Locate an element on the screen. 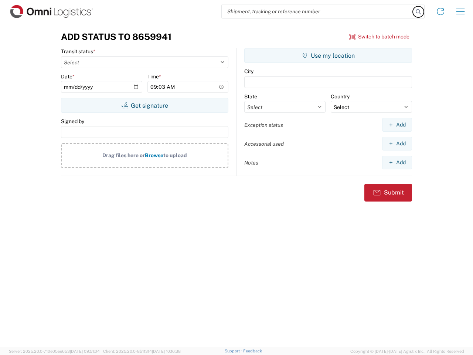 Image resolution: width=473 pixels, height=355 pixels. label: Time is located at coordinates (154, 77).